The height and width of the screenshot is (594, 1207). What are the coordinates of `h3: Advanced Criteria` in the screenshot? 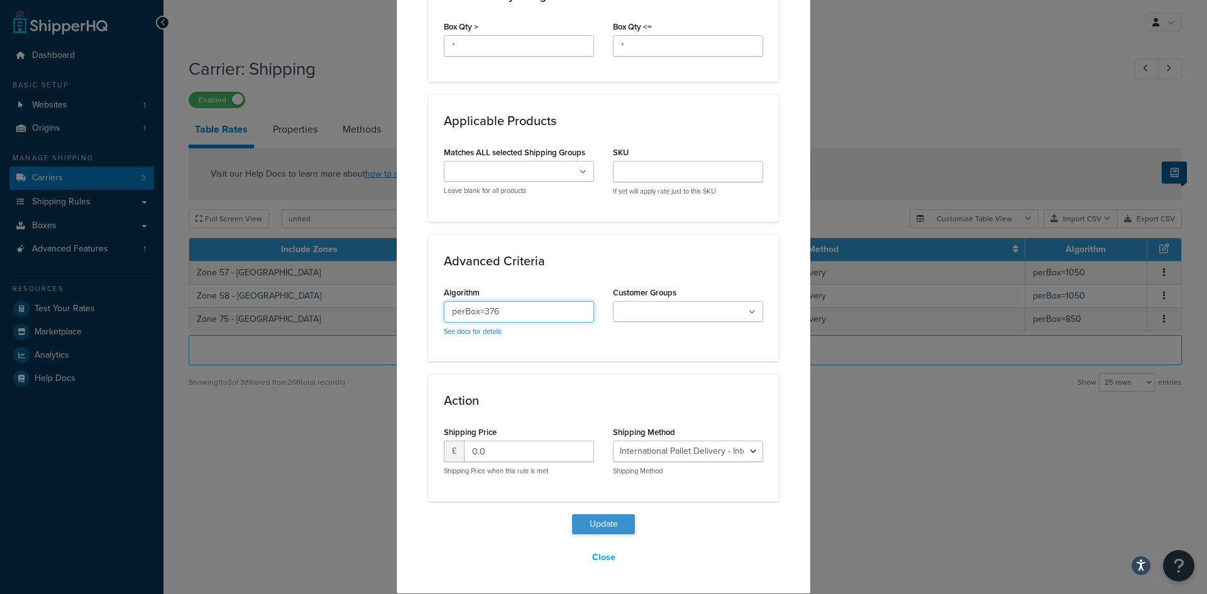 It's located at (603, 261).